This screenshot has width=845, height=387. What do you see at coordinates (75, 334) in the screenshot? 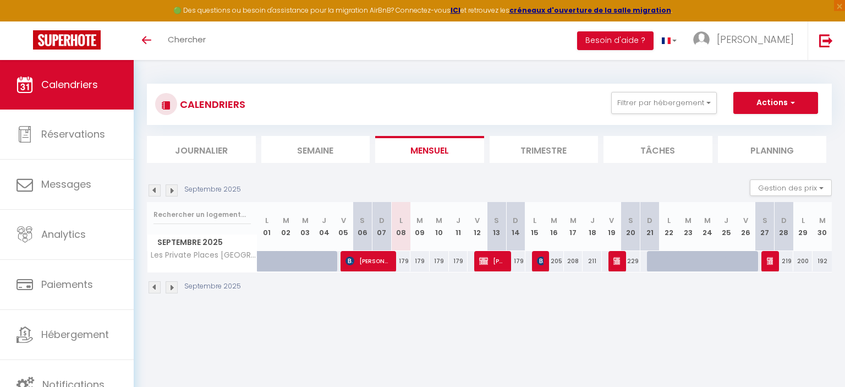
I see `span: Hébergement` at bounding box center [75, 334].